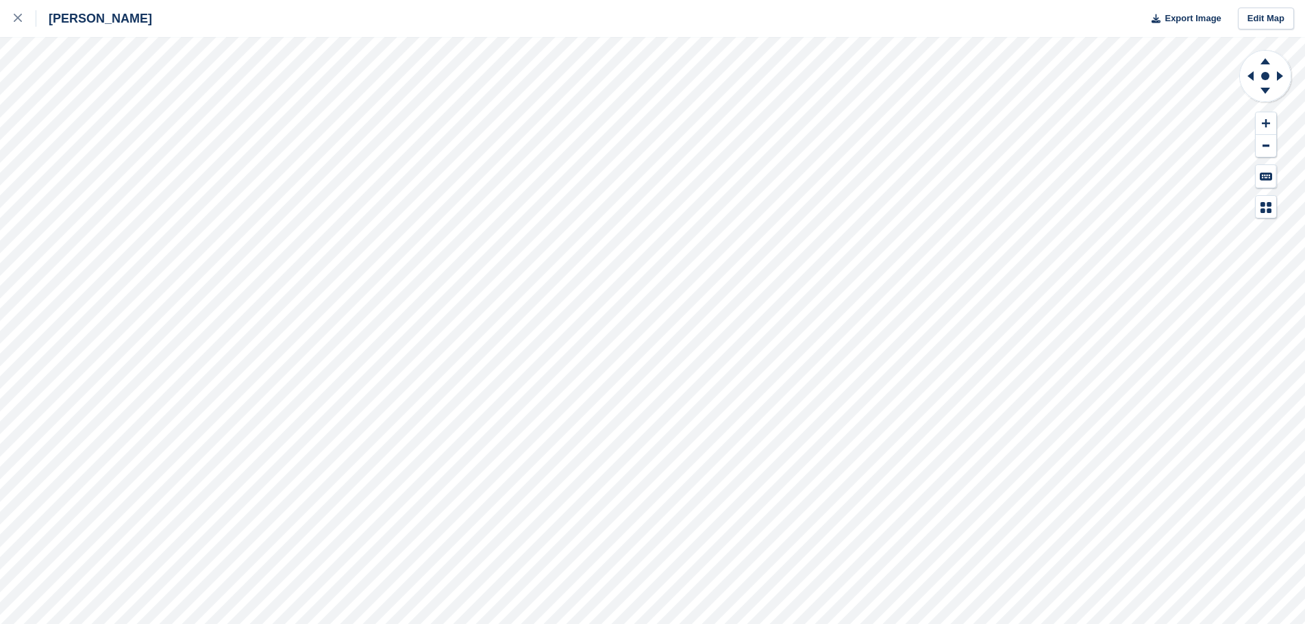 The height and width of the screenshot is (624, 1305). Describe the element at coordinates (1183, 19) in the screenshot. I see `button: Export Image` at that location.